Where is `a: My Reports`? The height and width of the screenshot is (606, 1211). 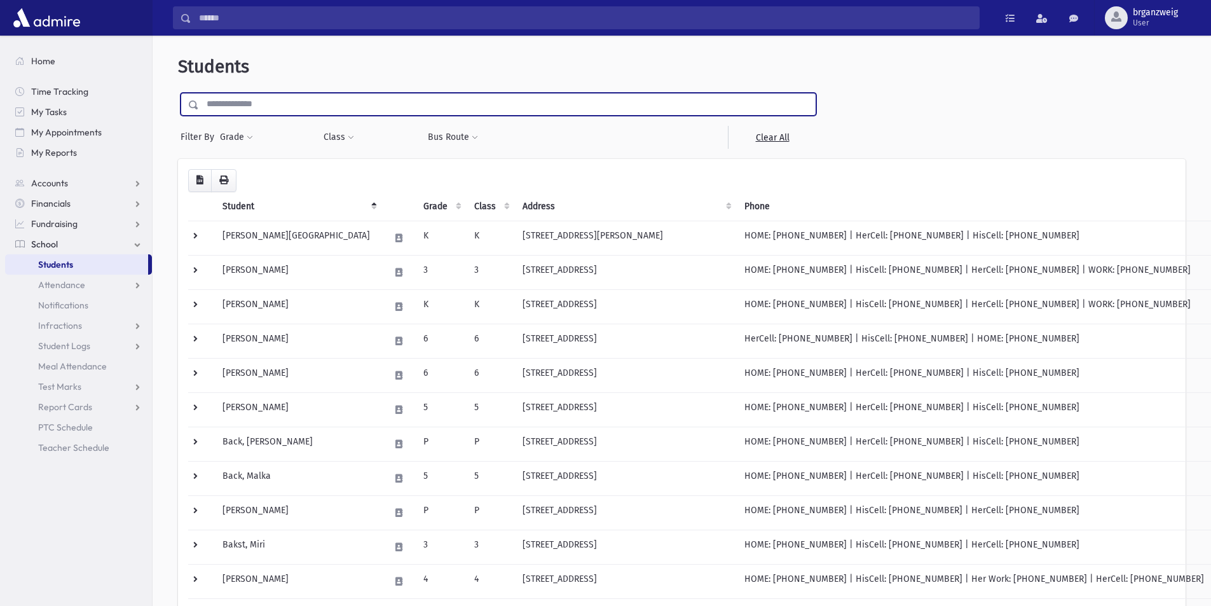
a: My Reports is located at coordinates (78, 153).